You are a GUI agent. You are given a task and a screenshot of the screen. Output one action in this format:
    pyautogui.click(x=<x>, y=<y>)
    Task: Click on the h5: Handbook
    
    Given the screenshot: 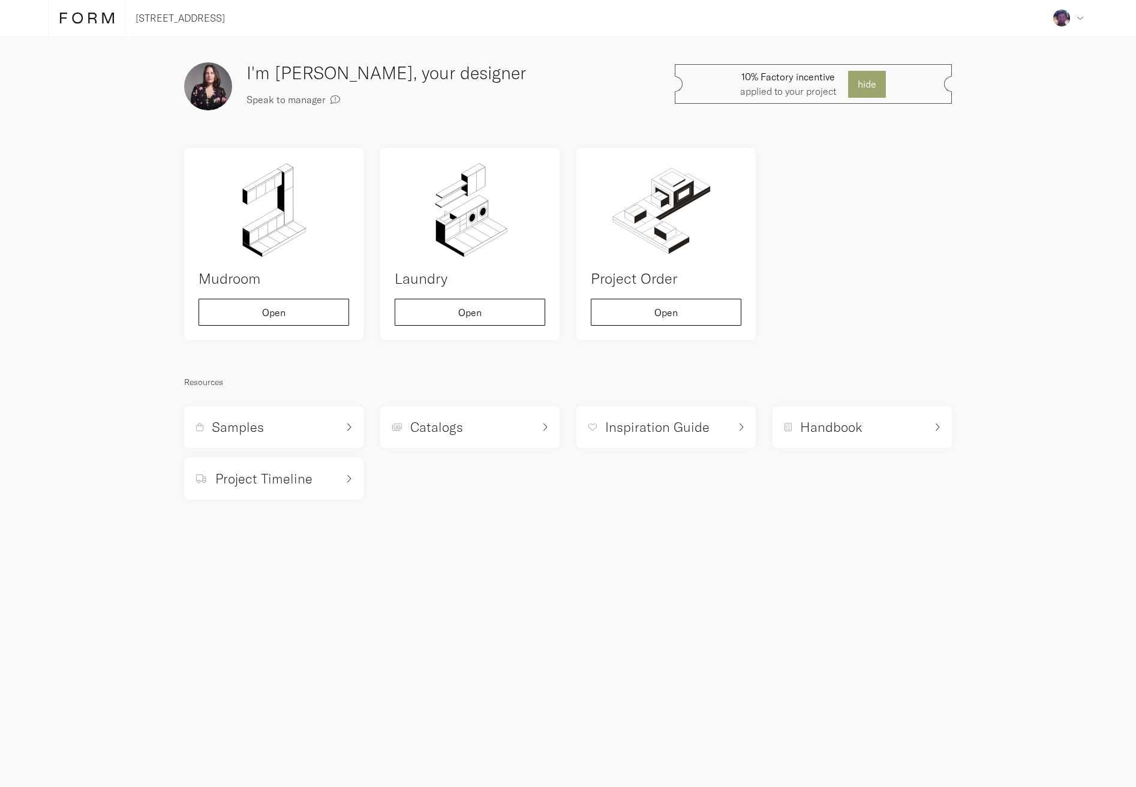 What is the action you would take?
    pyautogui.click(x=831, y=427)
    